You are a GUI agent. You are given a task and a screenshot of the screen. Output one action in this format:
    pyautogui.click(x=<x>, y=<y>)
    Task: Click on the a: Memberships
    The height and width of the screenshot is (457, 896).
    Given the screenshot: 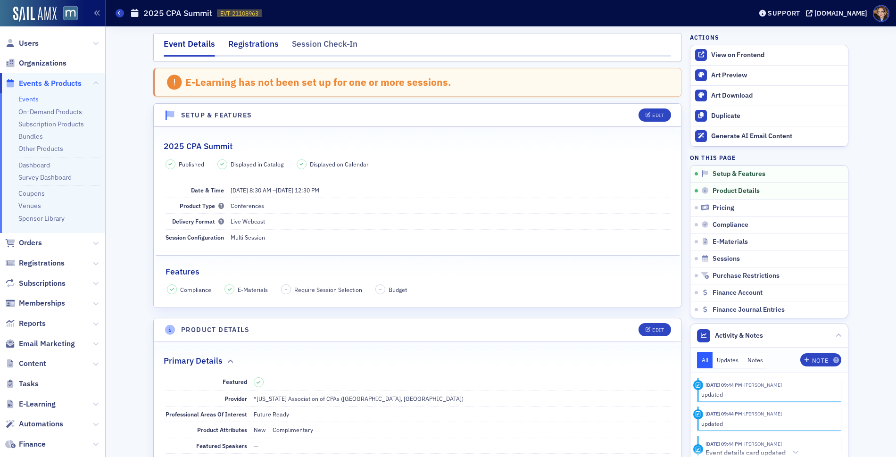 What is the action you would take?
    pyautogui.click(x=35, y=303)
    